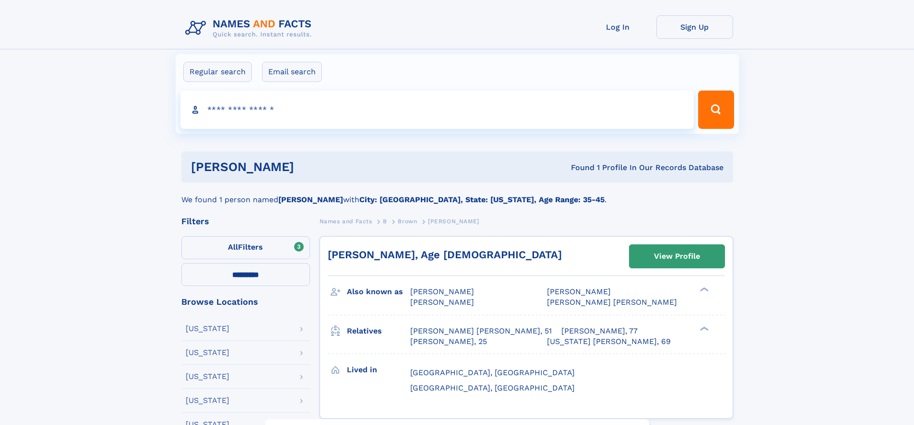 The height and width of the screenshot is (425, 914). What do you see at coordinates (694, 27) in the screenshot?
I see `a: Sign Up` at bounding box center [694, 27].